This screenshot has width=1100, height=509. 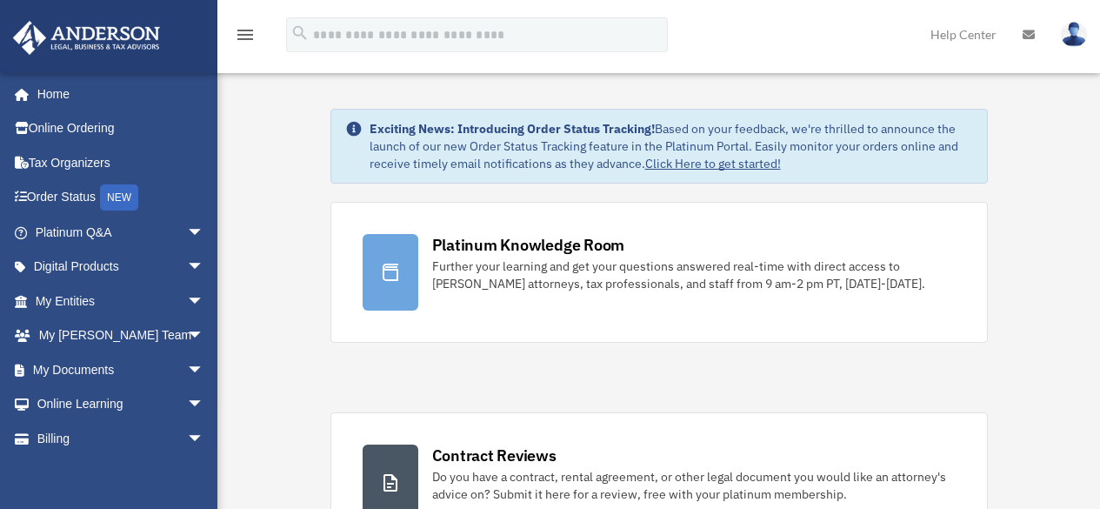 What do you see at coordinates (659, 272) in the screenshot?
I see `a: Platinum Knowledge Room Further your learning and get your questions answered real-time with dire...` at bounding box center [659, 272].